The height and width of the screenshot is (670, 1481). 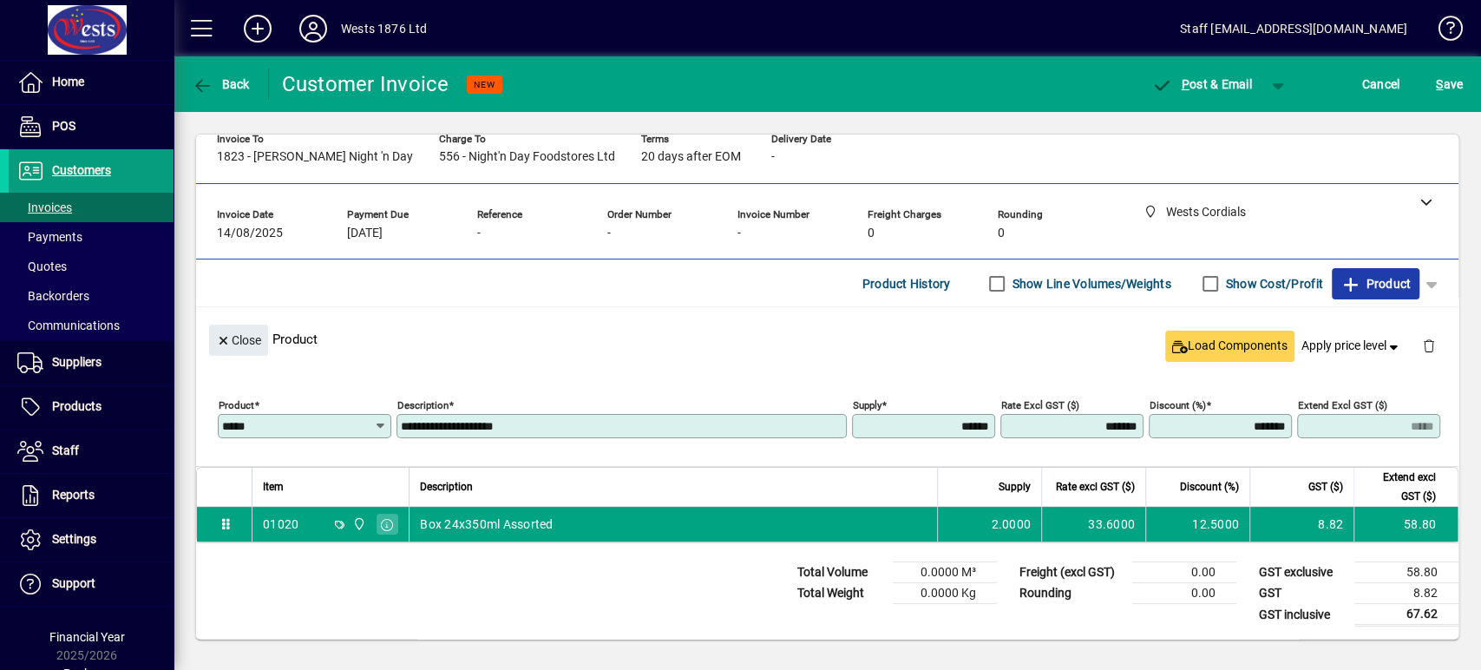 I want to click on td: 0.0000 M³, so click(x=945, y=573).